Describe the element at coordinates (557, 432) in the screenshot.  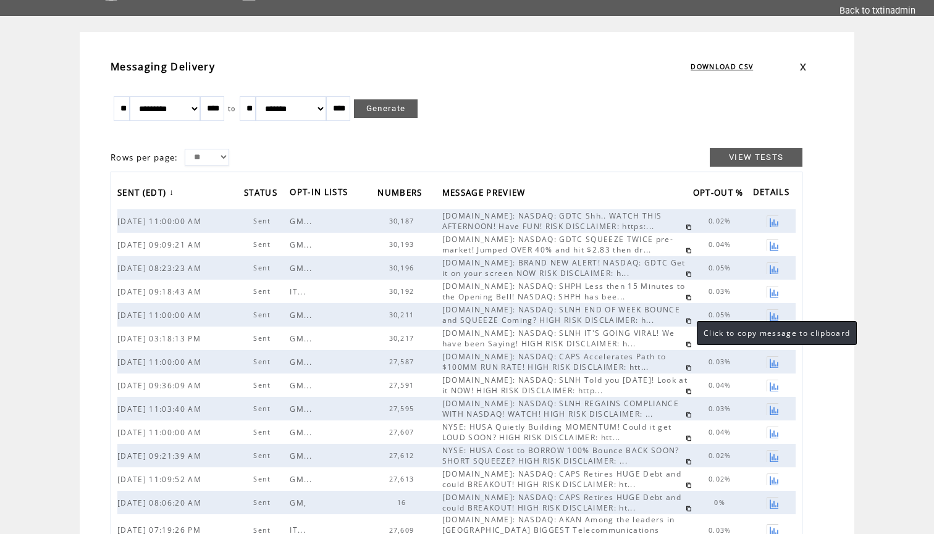
I see `span: NYSE: HUSA Quietly Building MOMENTUM! Could it get LOUD SOON? HIGH RISK DISCLAIMER: htt...` at that location.